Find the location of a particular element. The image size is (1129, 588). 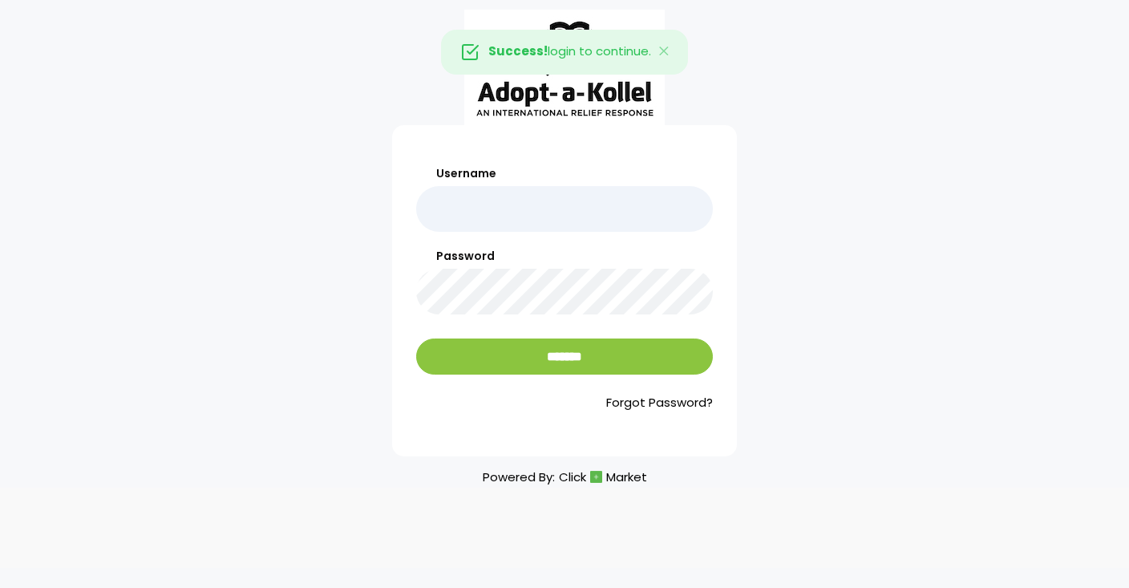

button: Close is located at coordinates (665, 52).